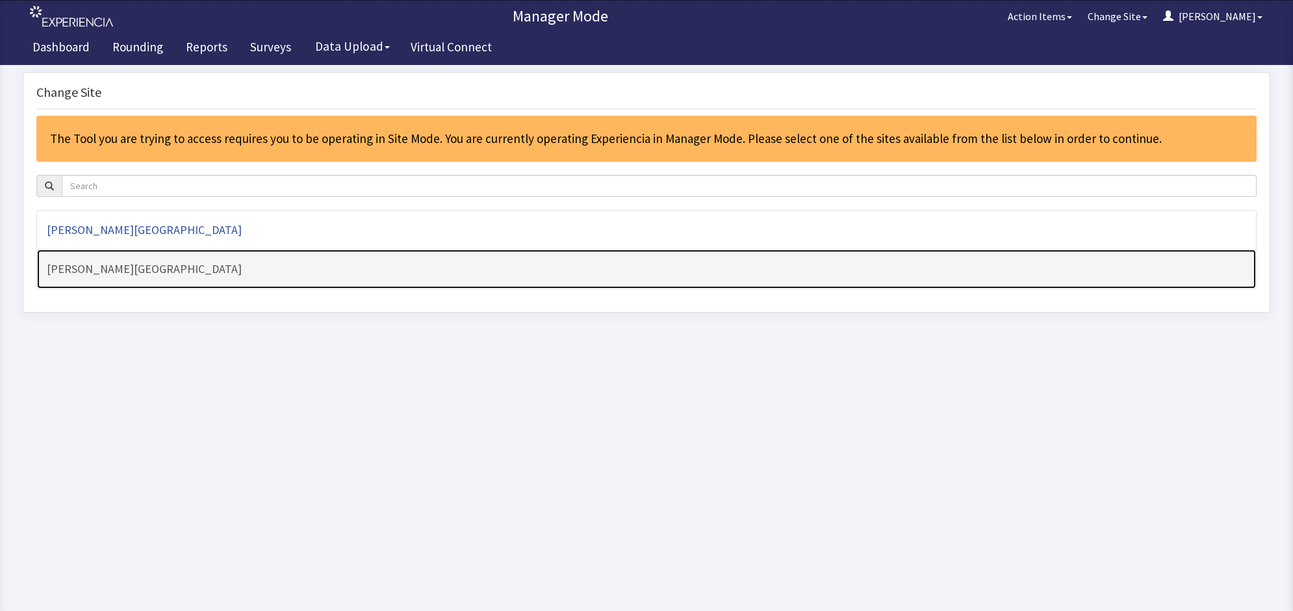 The image size is (1293, 611). I want to click on img: experiencia_logo.png, so click(71, 16).